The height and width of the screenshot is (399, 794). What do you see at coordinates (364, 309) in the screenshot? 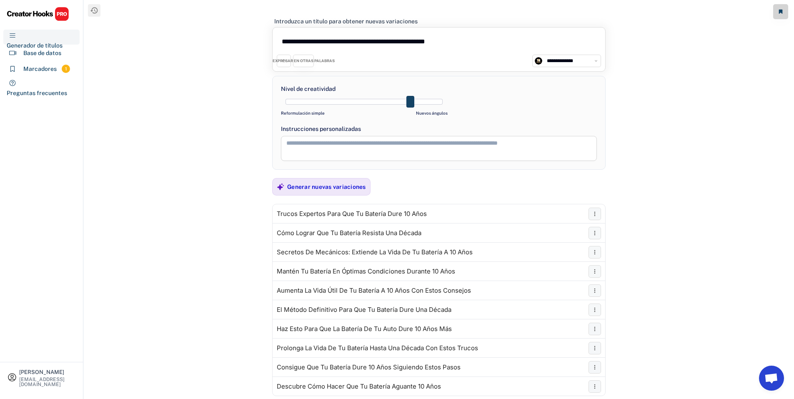
I see `font: El Método Definitivo Para Que Tu Batería Dure Una Década` at bounding box center [364, 309].